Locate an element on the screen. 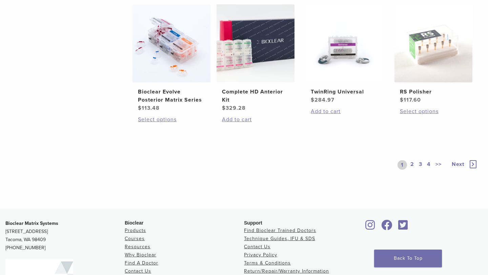 The width and height of the screenshot is (488, 275). bdi: 113.48 is located at coordinates (149, 108).